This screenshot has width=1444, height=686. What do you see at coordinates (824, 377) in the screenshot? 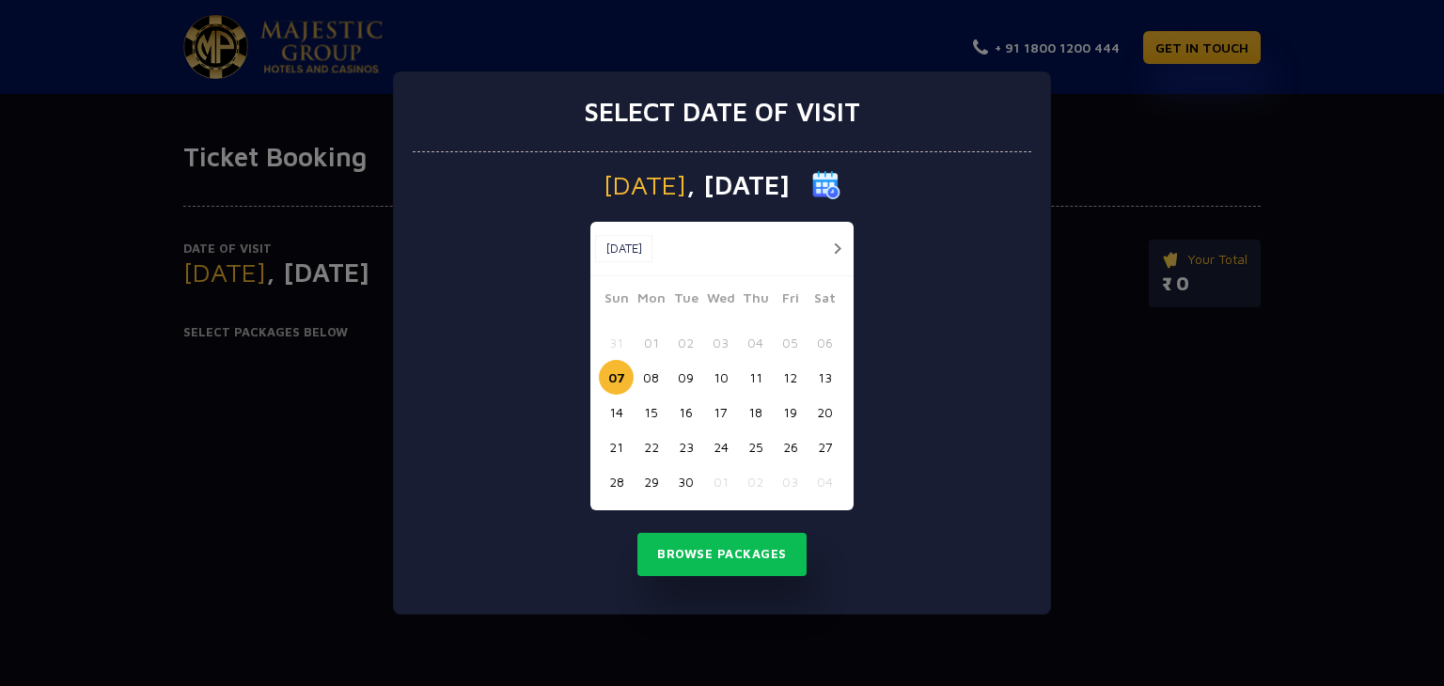
I see `button: 13` at bounding box center [824, 377].